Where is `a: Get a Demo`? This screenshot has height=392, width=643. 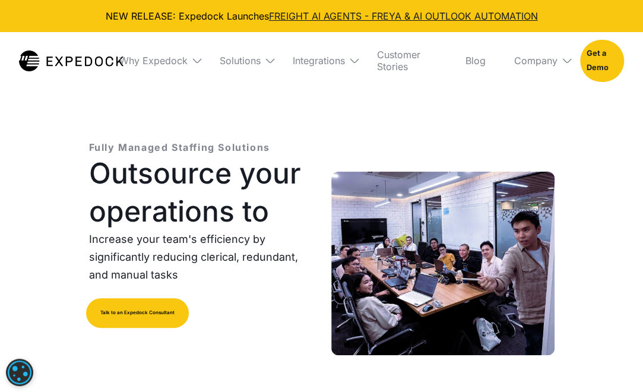 a: Get a Demo is located at coordinates (602, 61).